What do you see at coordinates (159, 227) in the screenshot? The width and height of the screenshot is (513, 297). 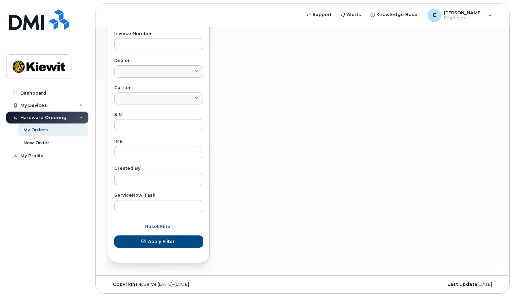 I see `button: Reset Filter` at bounding box center [159, 227].